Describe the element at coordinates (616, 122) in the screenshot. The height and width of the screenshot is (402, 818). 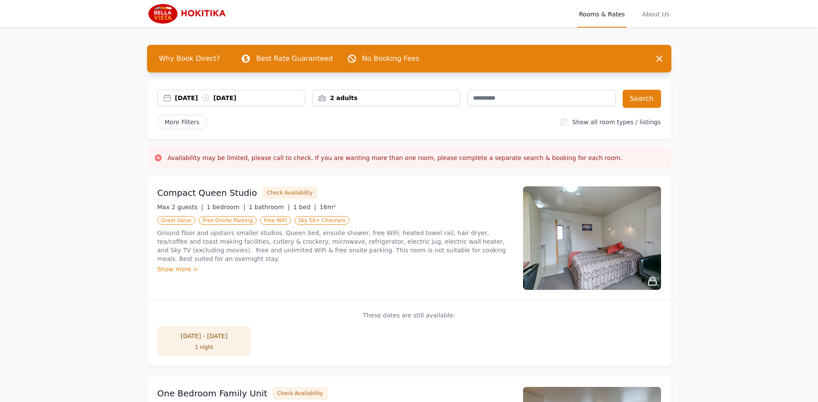
I see `label: Show all room types / listings` at that location.